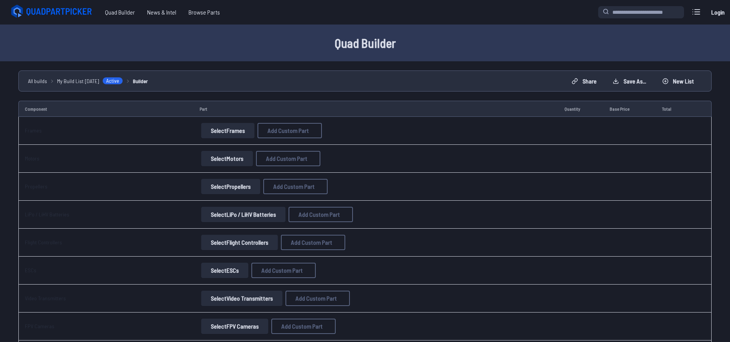  What do you see at coordinates (718, 12) in the screenshot?
I see `a: Login` at bounding box center [718, 12].